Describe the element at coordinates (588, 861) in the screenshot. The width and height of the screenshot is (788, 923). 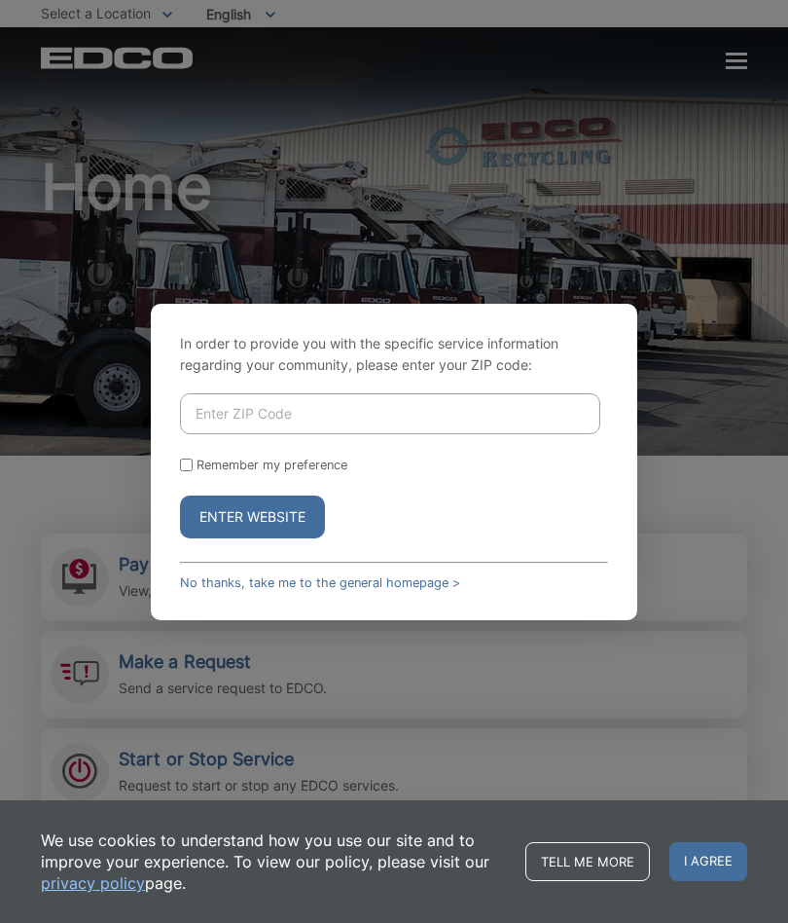
I see `a: Tell me more` at that location.